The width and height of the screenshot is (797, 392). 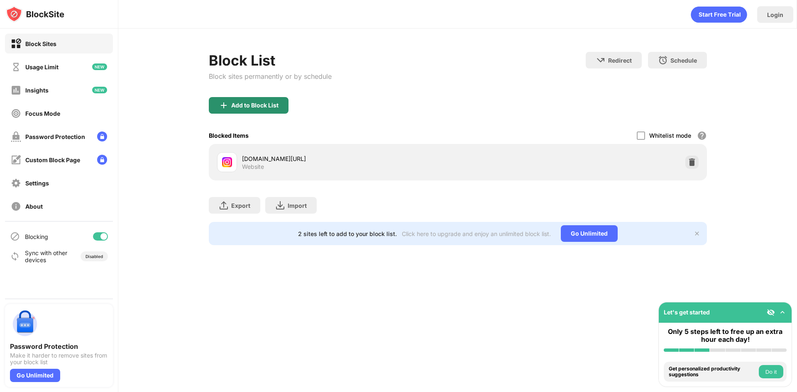 I want to click on img: time-usage-off.svg, so click(x=16, y=67).